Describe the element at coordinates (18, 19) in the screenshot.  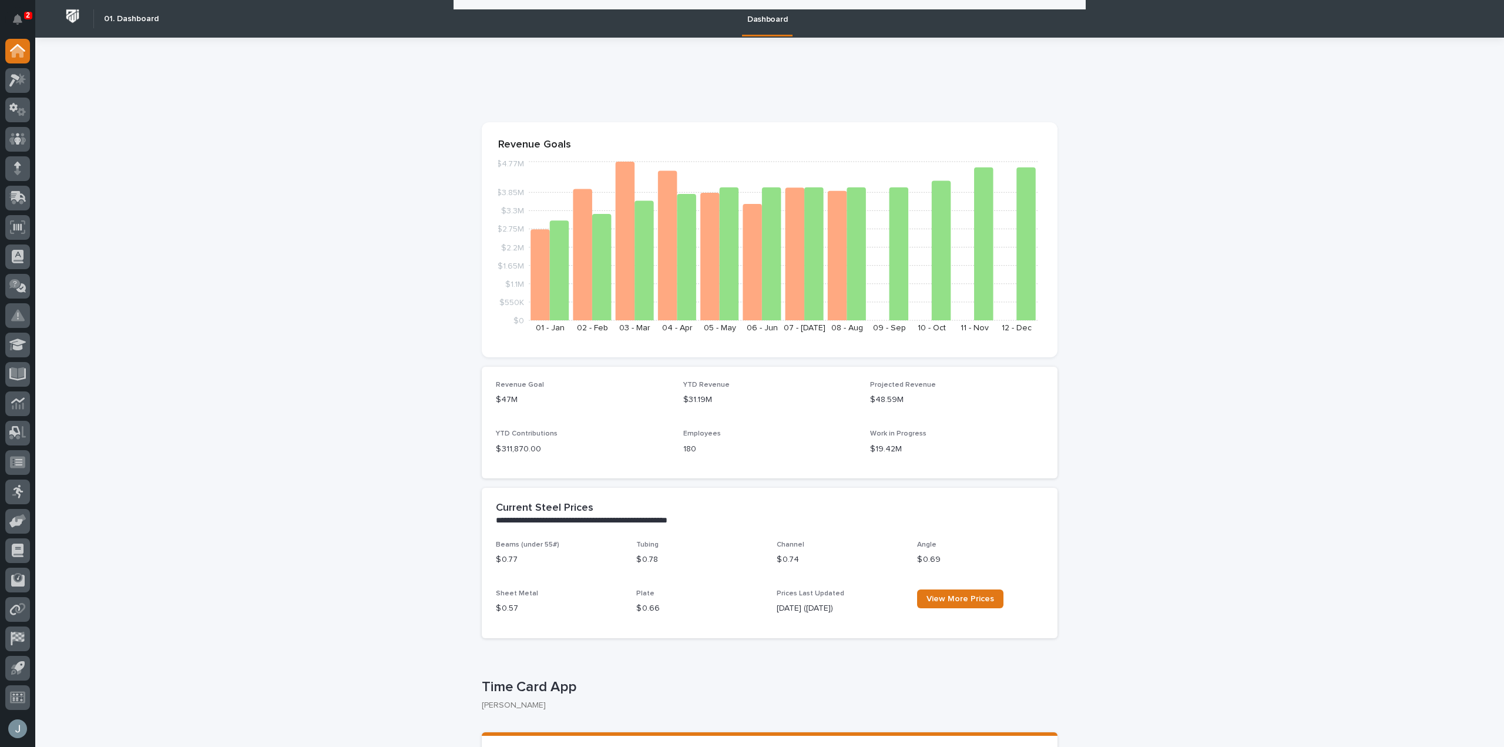
I see `button: Notifications` at that location.